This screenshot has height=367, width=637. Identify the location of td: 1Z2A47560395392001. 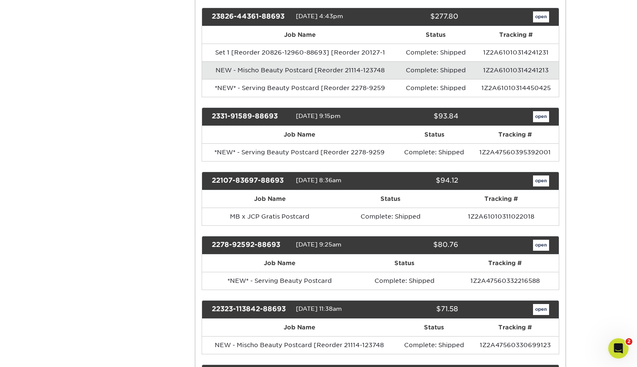
(515, 152).